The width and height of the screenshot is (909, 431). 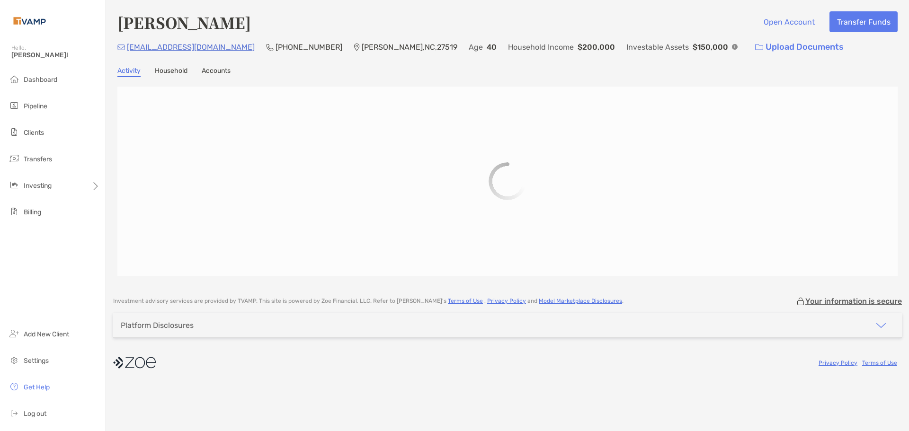 I want to click on img: dashboard icon, so click(x=14, y=79).